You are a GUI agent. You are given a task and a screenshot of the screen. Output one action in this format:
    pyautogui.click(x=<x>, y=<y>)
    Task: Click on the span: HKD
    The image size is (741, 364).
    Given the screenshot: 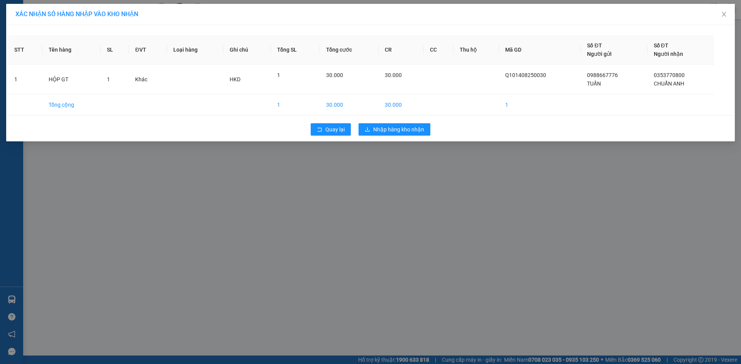 What is the action you would take?
    pyautogui.click(x=235, y=79)
    